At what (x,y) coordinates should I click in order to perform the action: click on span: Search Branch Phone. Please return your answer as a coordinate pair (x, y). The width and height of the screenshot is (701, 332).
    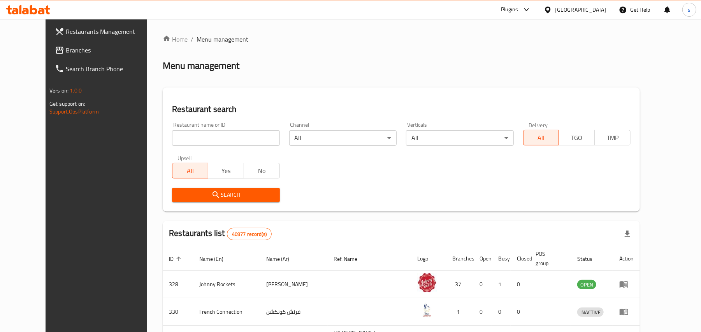
    Looking at the image, I should click on (111, 69).